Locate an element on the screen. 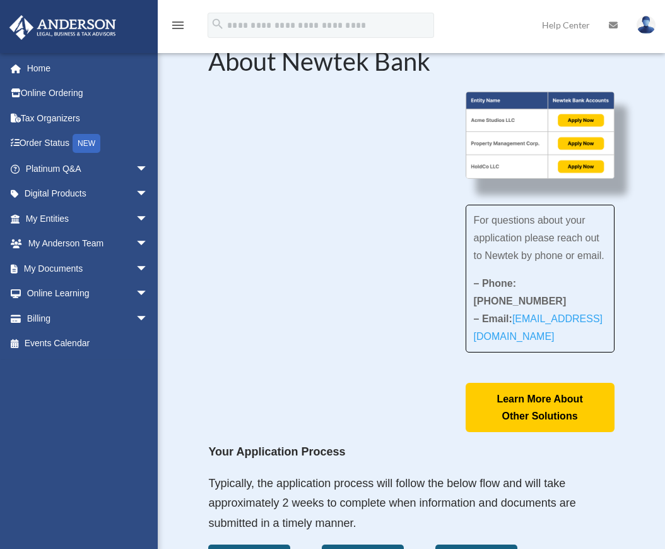 The height and width of the screenshot is (549, 665). a: Tax Organizers is located at coordinates (88, 118).